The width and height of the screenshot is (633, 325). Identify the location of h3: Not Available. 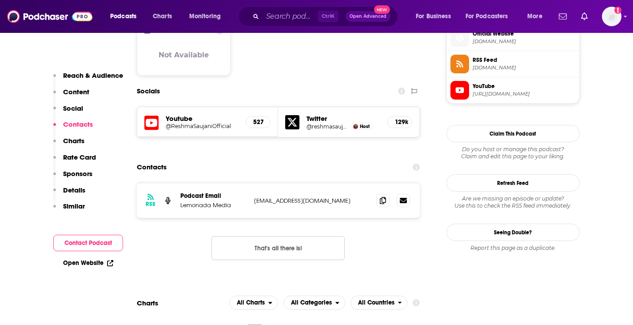
(183, 55).